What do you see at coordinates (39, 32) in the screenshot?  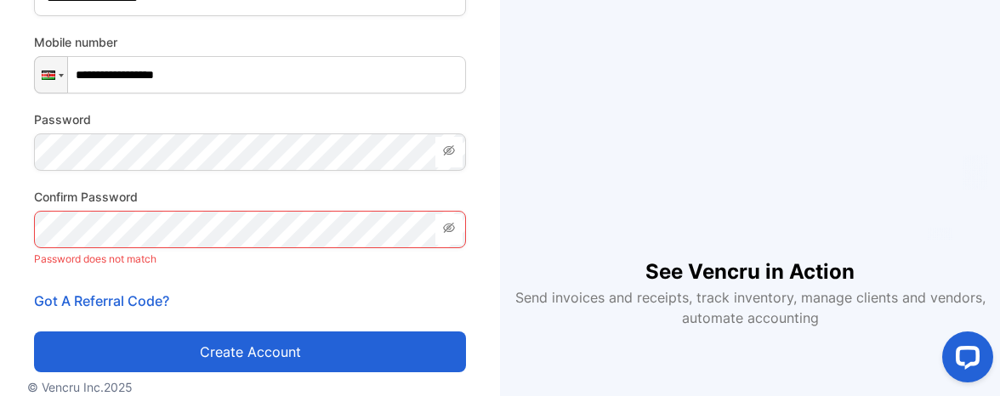 I see `button: Open LiveChat chat widget` at bounding box center [39, 32].